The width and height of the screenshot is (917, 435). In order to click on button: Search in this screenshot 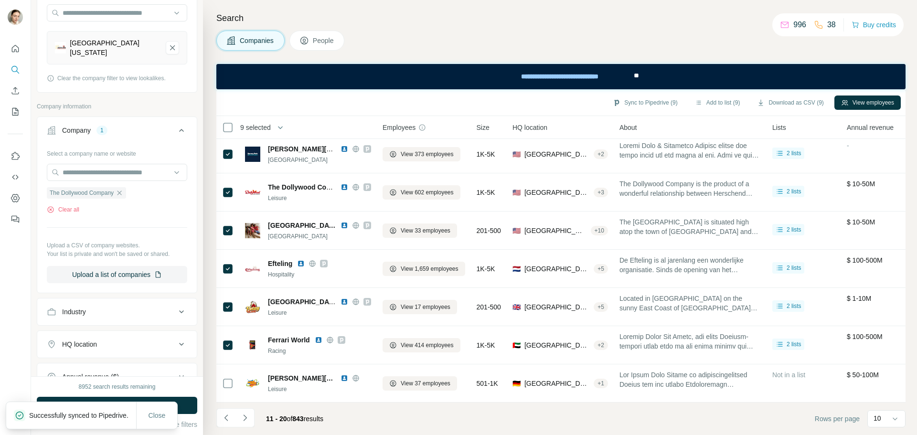, I will do `click(15, 70)`.